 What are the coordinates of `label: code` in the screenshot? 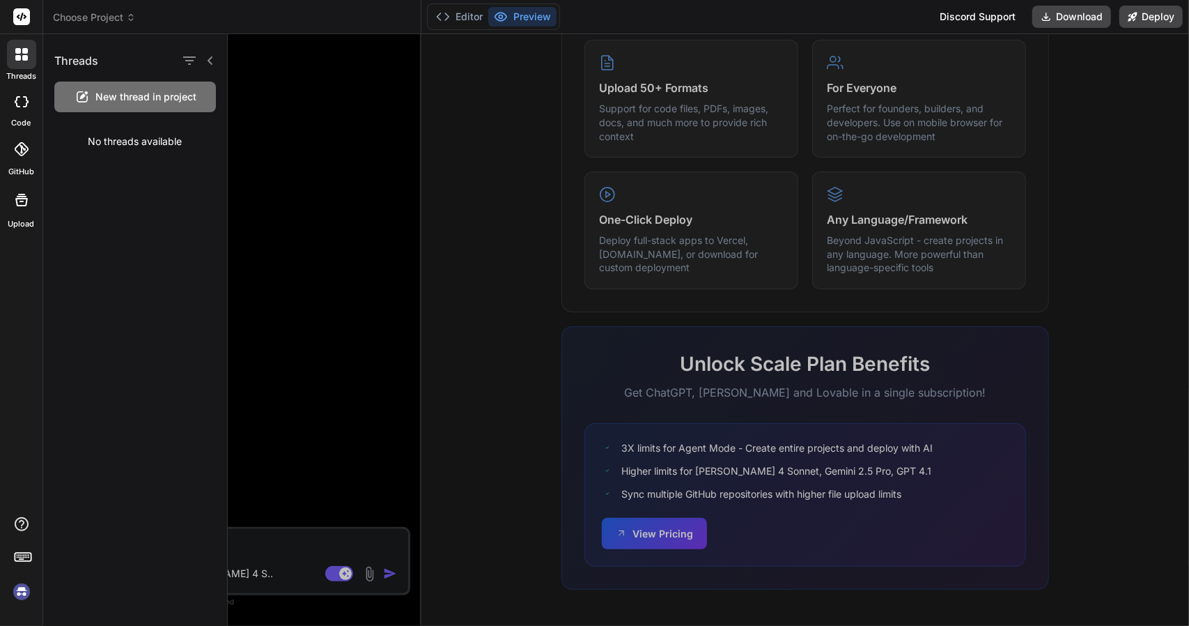 It's located at (22, 123).